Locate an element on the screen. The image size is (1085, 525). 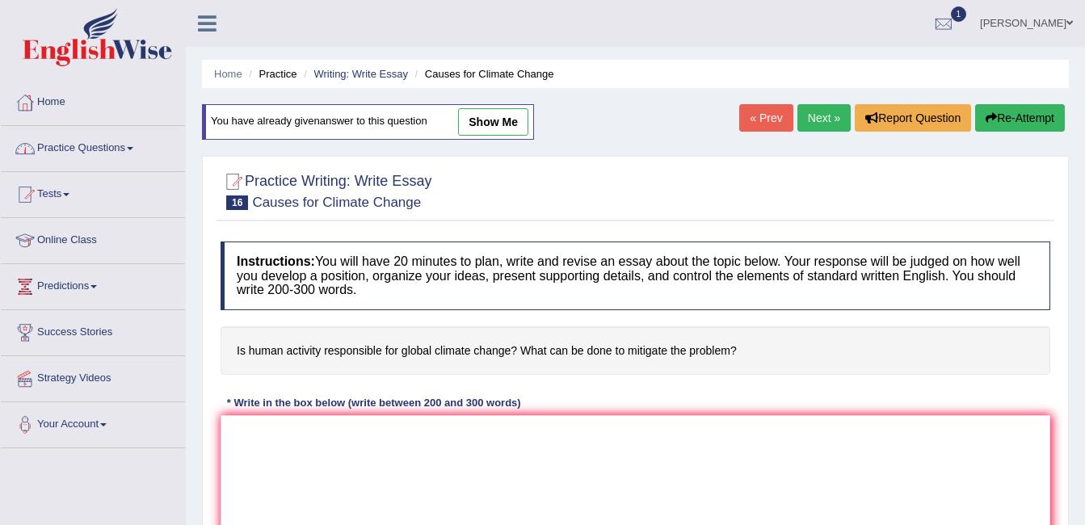
a: « Prev is located at coordinates (766, 118).